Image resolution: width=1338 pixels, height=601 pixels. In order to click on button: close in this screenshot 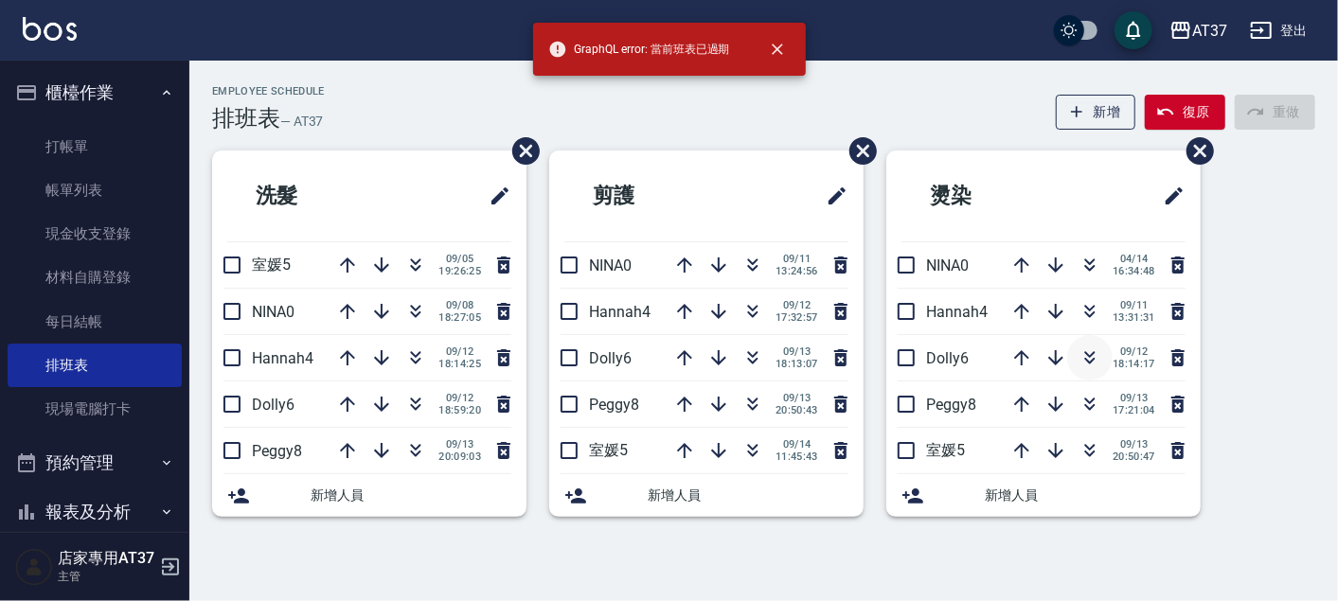, I will do `click(777, 49)`.